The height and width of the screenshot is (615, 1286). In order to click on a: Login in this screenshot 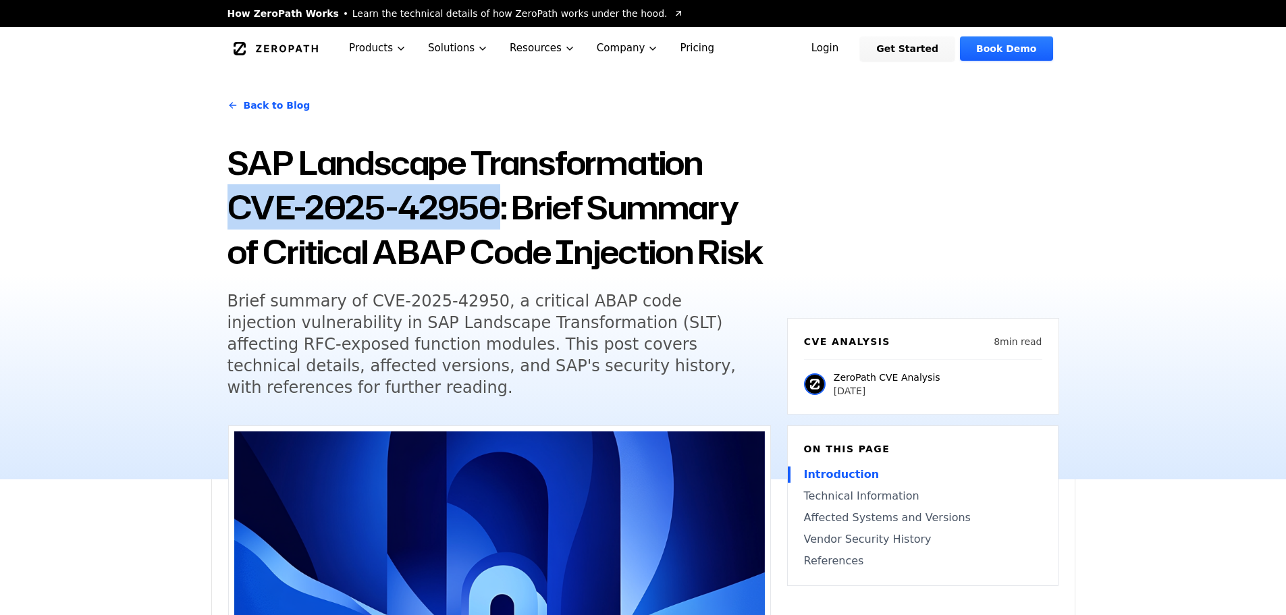, I will do `click(825, 49)`.